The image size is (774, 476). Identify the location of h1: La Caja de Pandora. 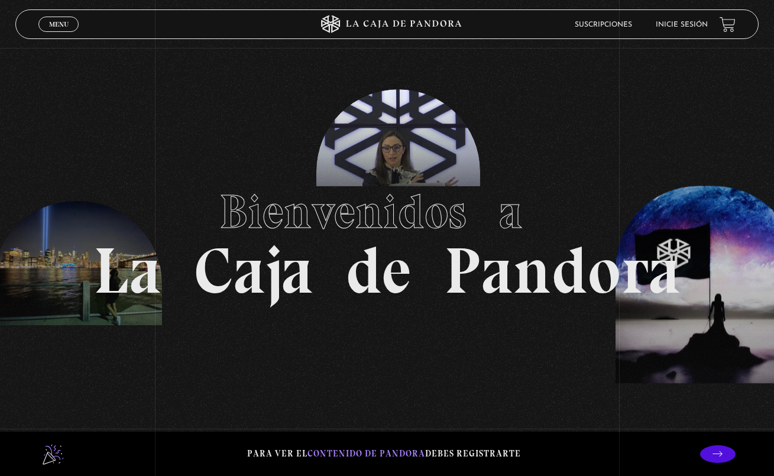
(387, 238).